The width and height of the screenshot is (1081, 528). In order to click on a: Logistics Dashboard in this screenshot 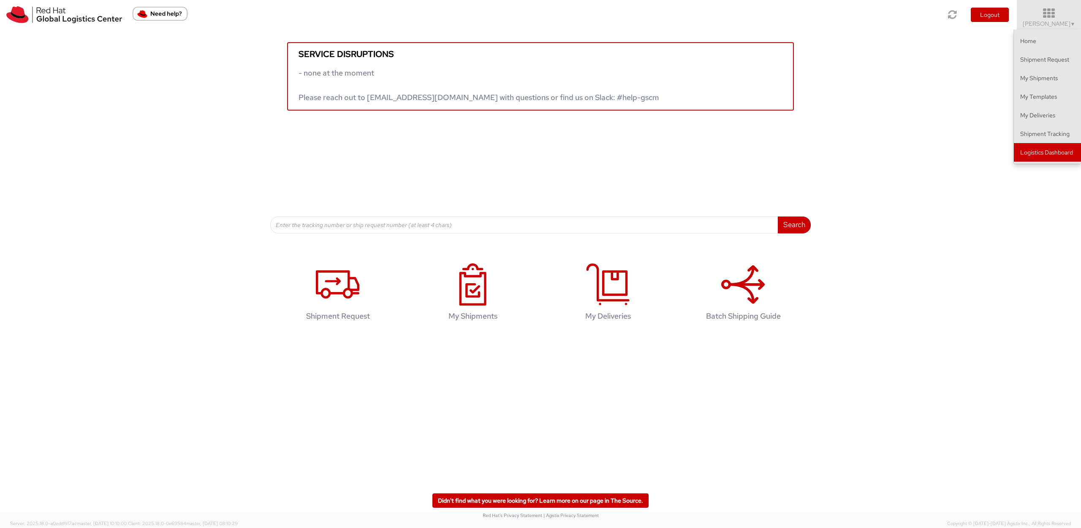, I will do `click(1047, 152)`.